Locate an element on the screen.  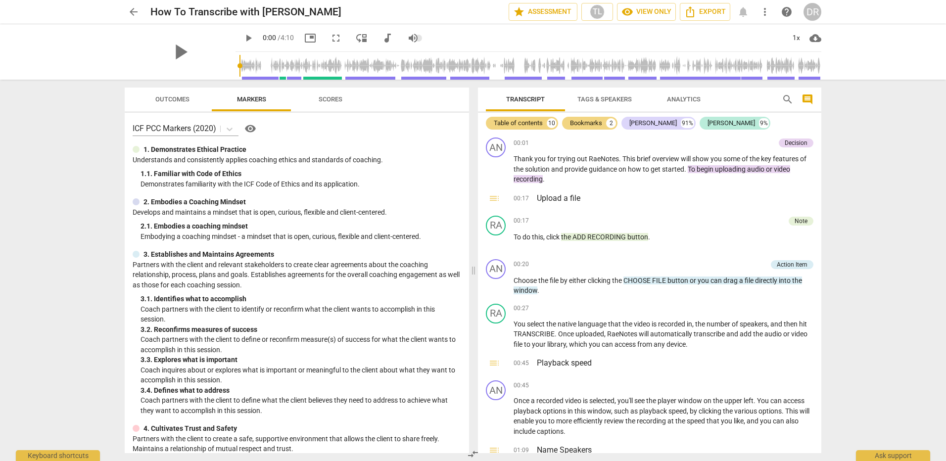
button: Fullscreen is located at coordinates (336, 38).